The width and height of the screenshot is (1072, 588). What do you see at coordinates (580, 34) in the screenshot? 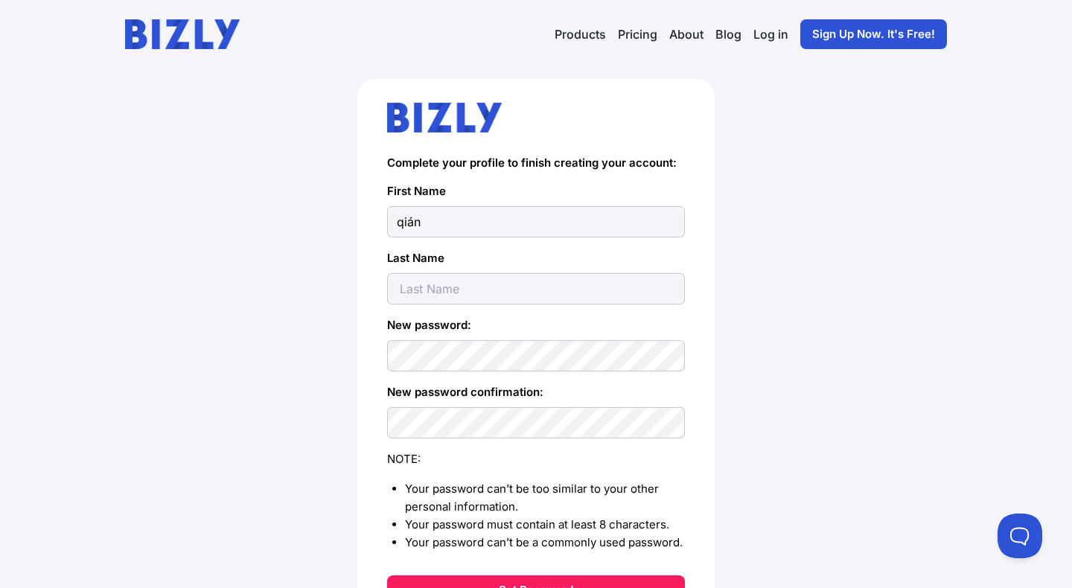
I see `button: Products` at bounding box center [580, 34].